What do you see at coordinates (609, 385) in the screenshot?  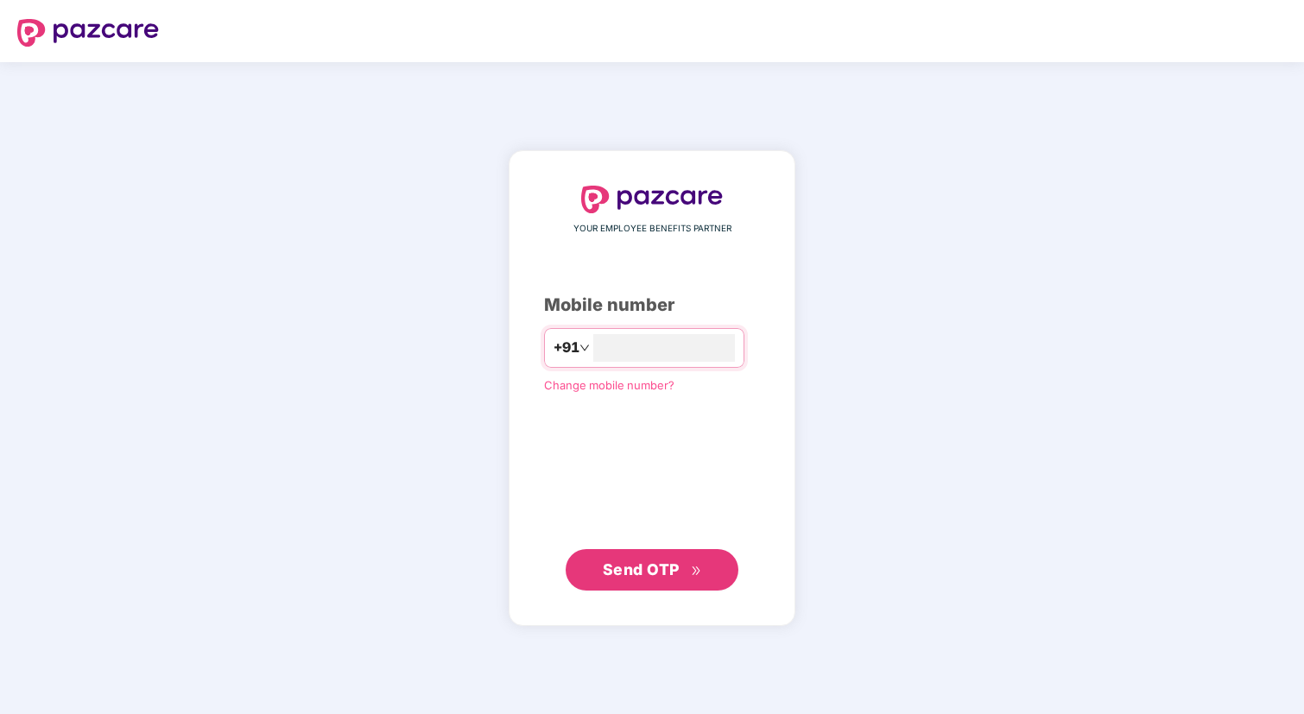 I see `a: Change mobile number?` at bounding box center [609, 385].